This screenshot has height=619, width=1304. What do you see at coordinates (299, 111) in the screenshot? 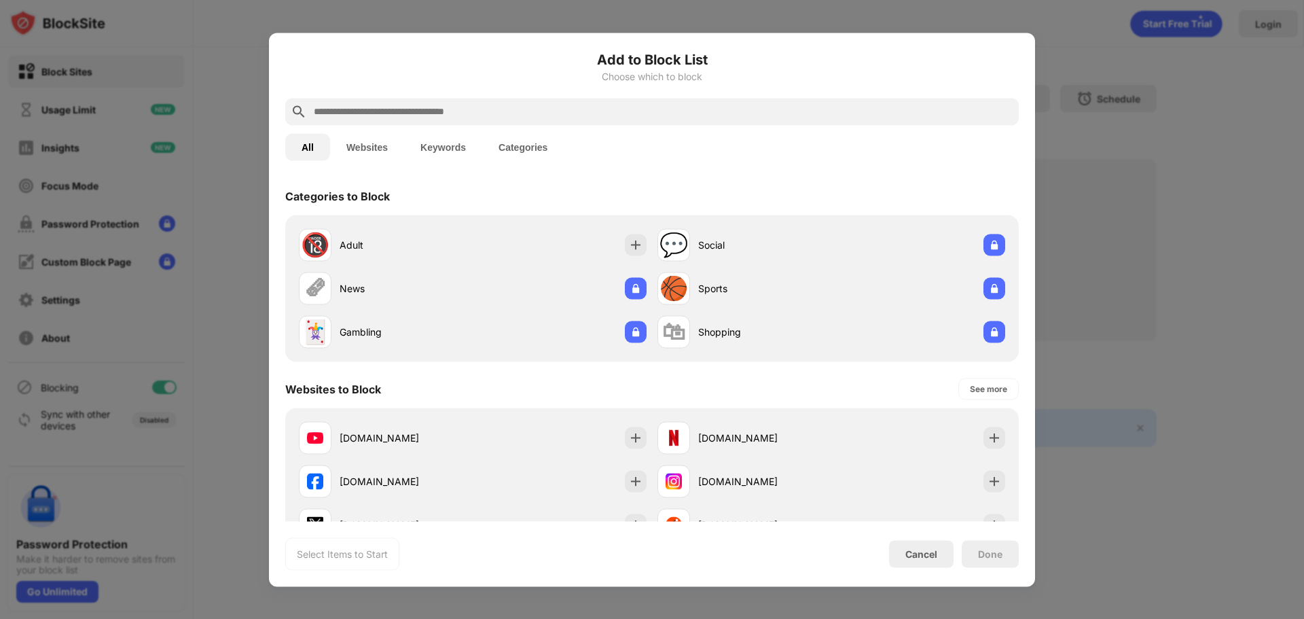
I see `img: search.svg` at bounding box center [299, 111].